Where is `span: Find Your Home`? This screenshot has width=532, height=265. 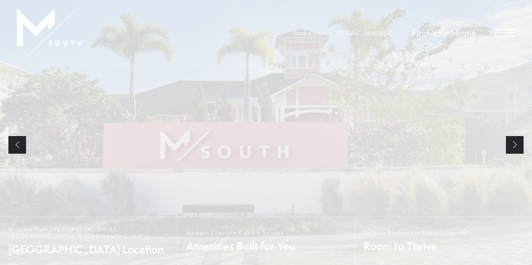
span: Find Your Home is located at coordinates (444, 33).